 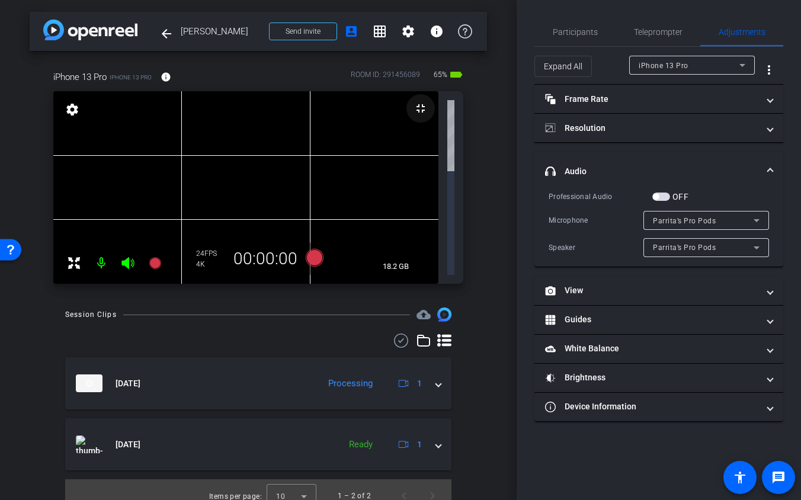 What do you see at coordinates (659, 171) in the screenshot?
I see `mat-expansion-panel-header: Audio` at bounding box center [659, 171].